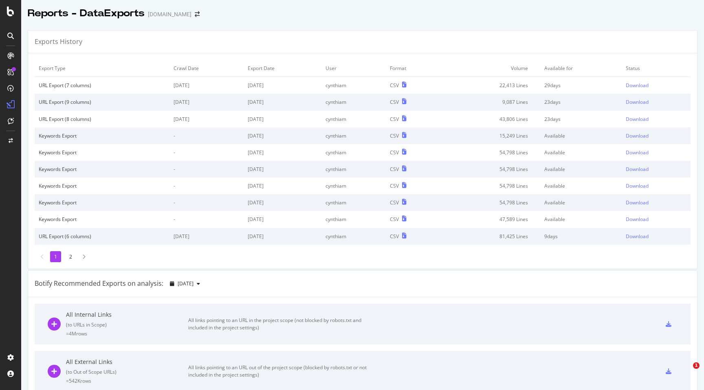  I want to click on div: All links pointing to an URL out of the project scope (blocked by robots.txt or not included in t..., so click(280, 371).